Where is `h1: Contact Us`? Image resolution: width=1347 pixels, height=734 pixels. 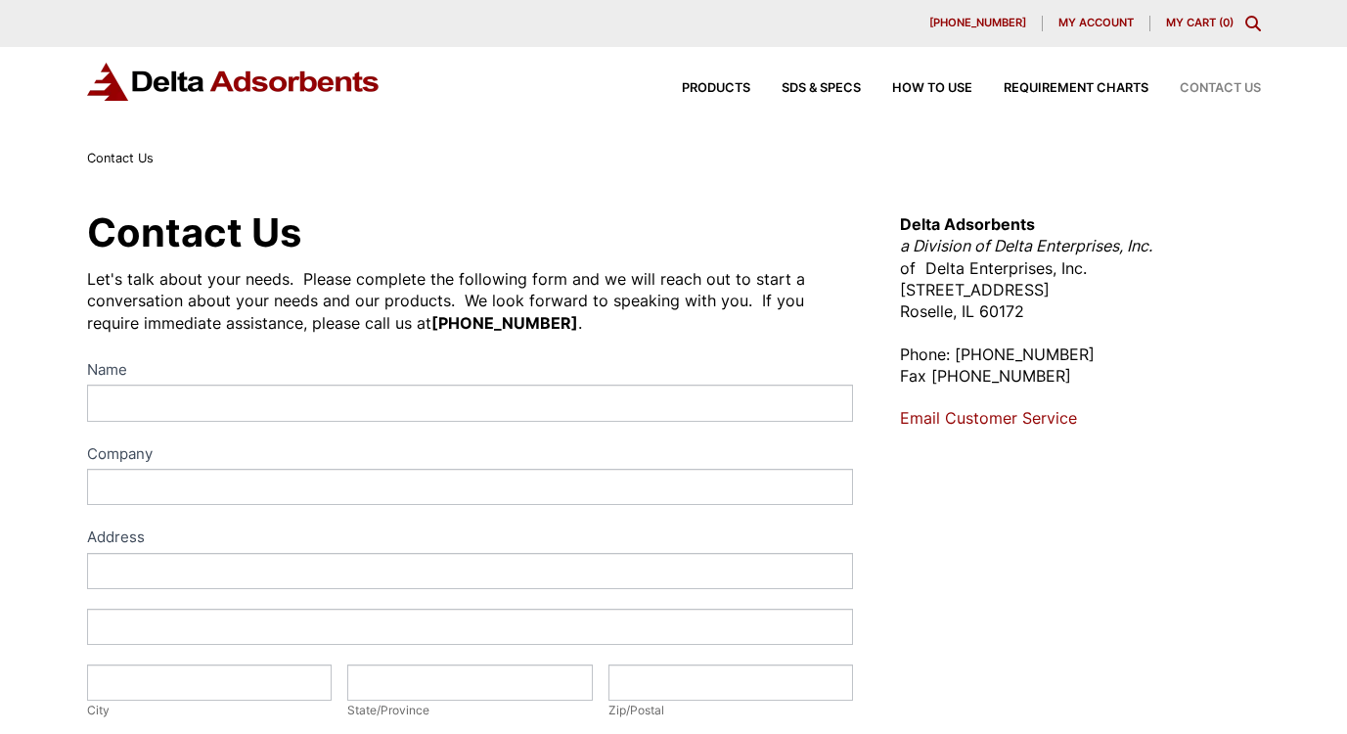
h1: Contact Us is located at coordinates (471, 233).